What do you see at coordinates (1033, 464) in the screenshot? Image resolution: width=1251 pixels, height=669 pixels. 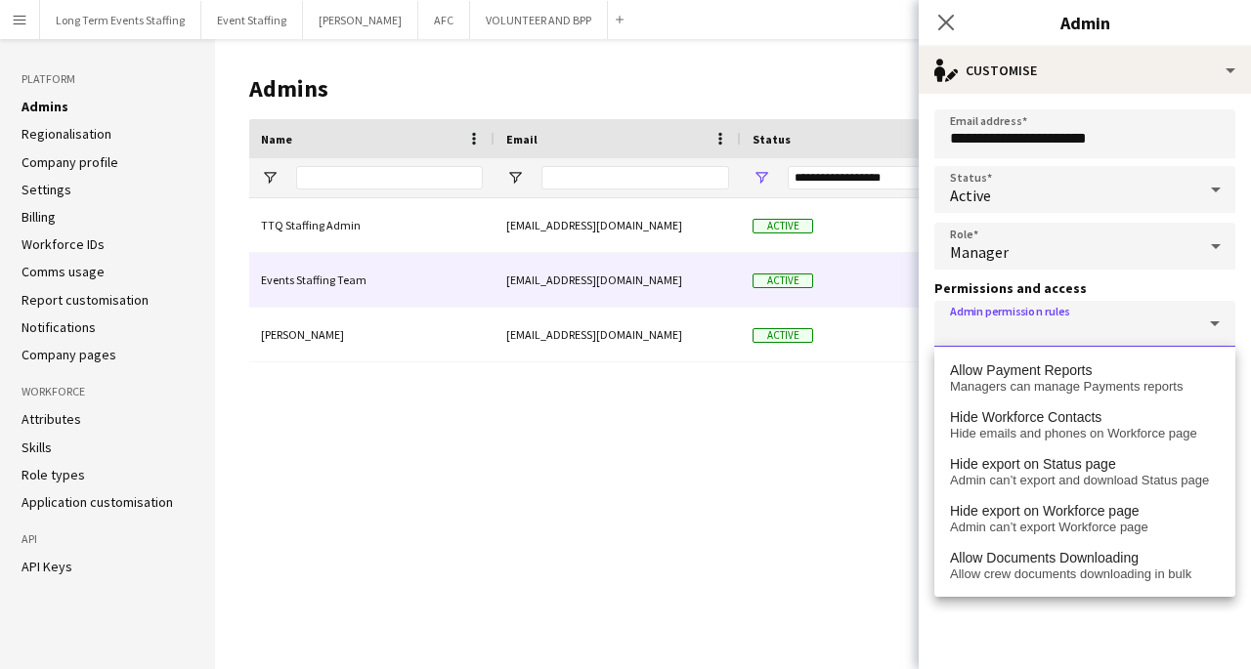 I see `span: Hide export on Status page` at bounding box center [1033, 464].